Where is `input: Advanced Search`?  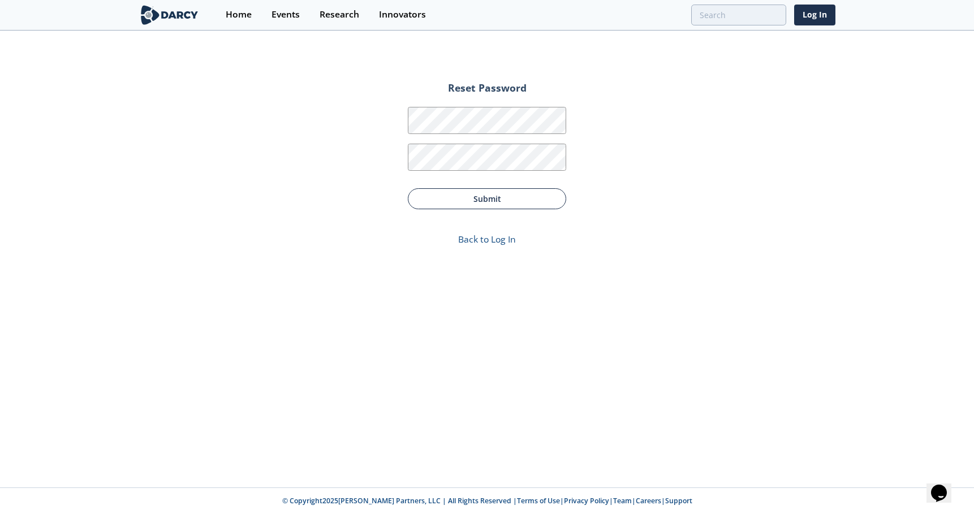 input: Advanced Search is located at coordinates (738, 15).